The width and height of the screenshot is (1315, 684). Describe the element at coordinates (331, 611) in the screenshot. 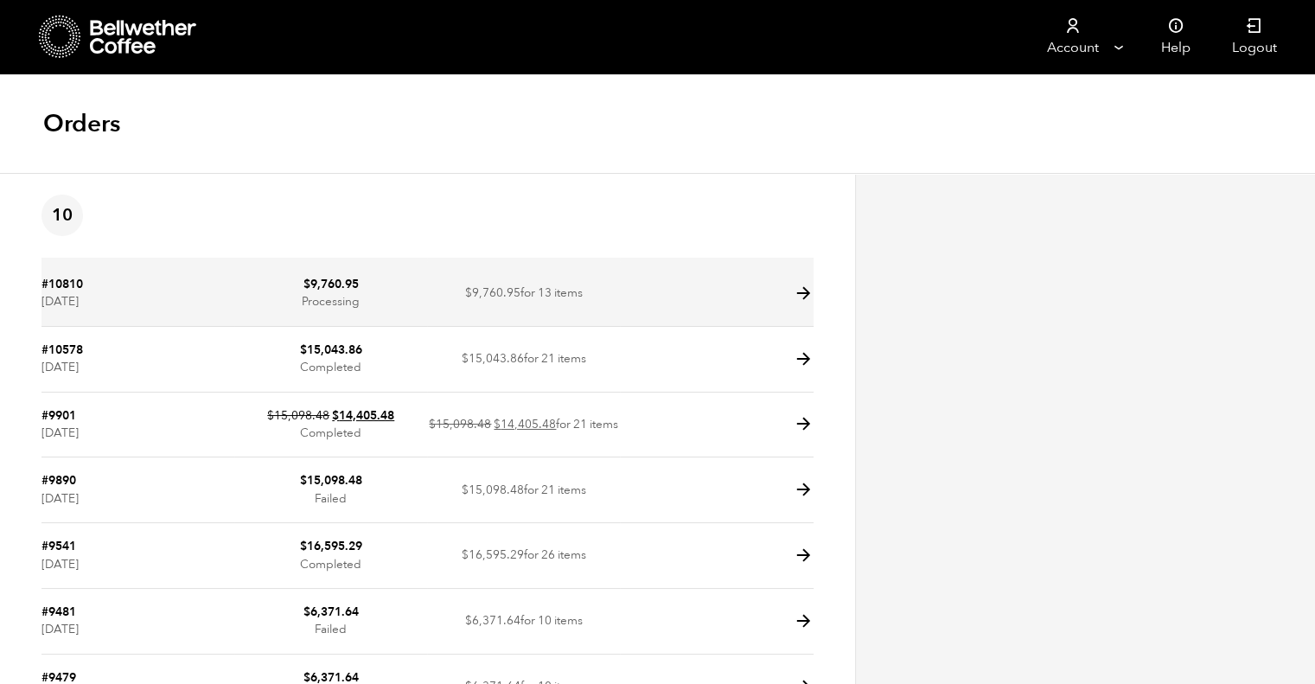

I see `bdi: 6,371.64` at that location.